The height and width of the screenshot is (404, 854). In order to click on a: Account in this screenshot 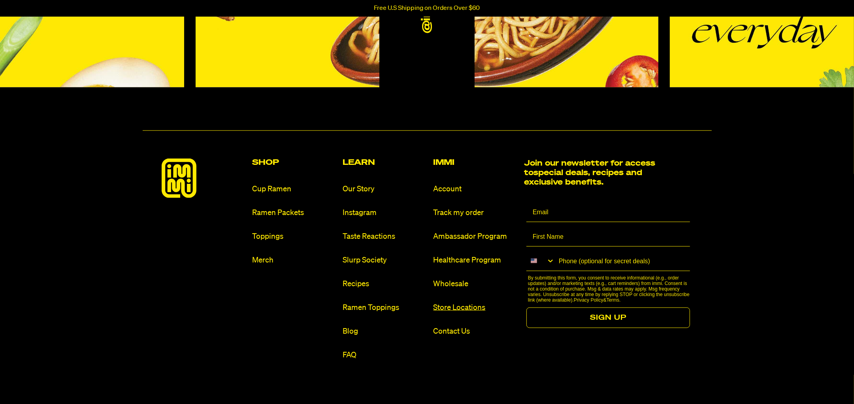, I will do `click(475, 189)`.